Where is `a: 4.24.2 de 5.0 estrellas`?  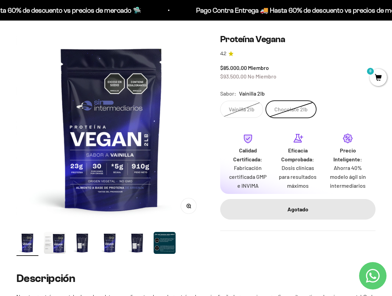
a: 4.24.2 de 5.0 estrellas is located at coordinates (298, 54).